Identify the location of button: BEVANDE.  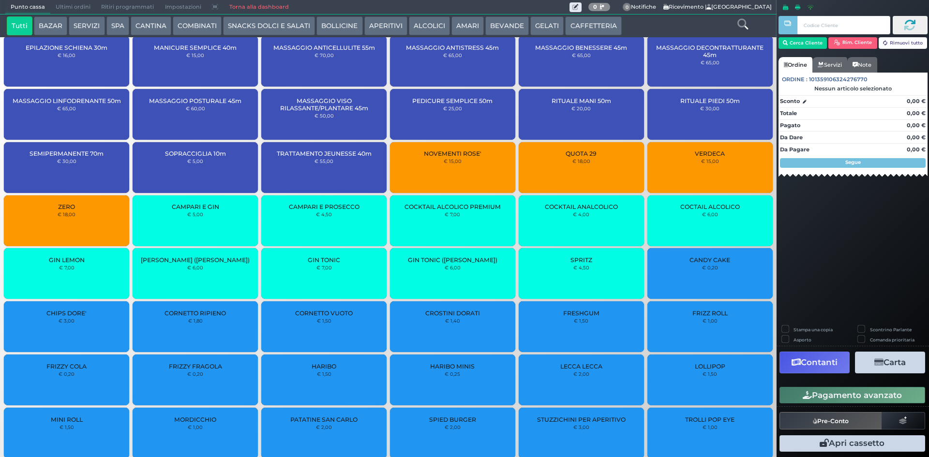
(507, 26).